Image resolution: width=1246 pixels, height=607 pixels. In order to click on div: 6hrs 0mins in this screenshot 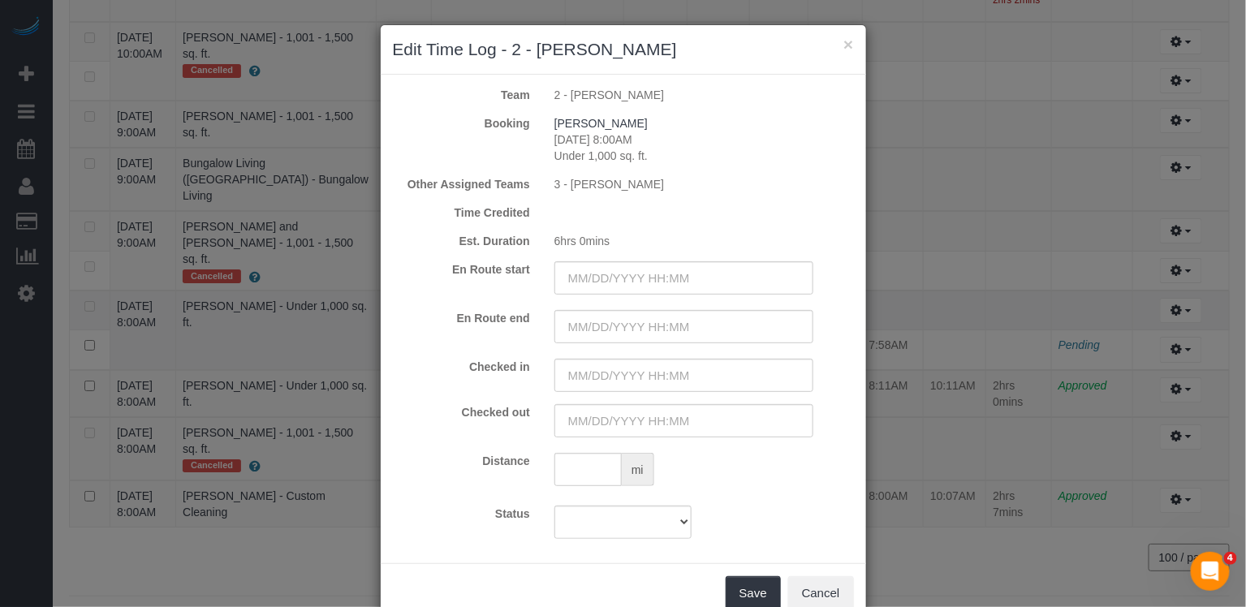, I will do `click(704, 241)`.